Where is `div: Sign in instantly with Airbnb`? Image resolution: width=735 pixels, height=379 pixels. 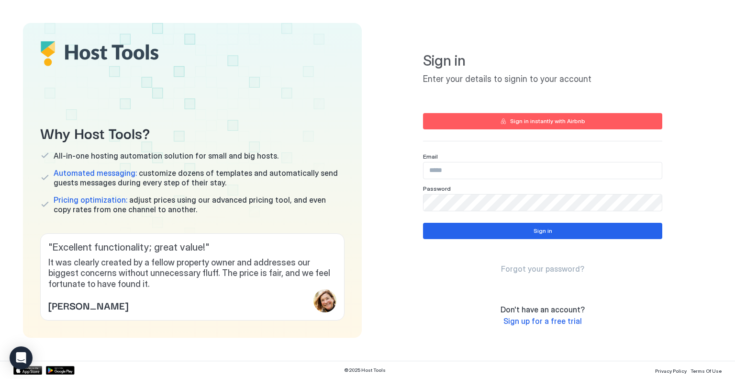
div: Sign in instantly with Airbnb is located at coordinates (548, 121).